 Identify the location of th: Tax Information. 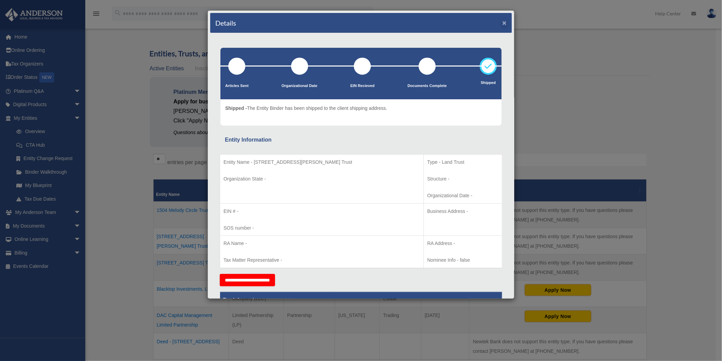
(361, 300).